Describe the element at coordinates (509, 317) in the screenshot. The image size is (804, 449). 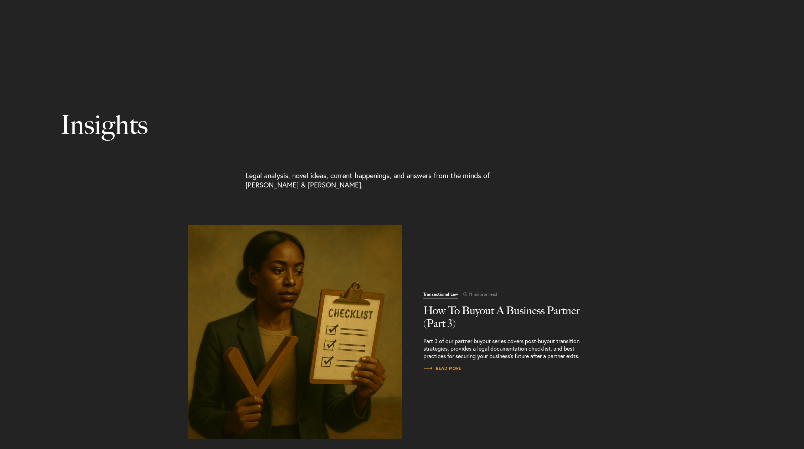
I see `h2: How To Buyout A Business Partner (Part 3)` at that location.